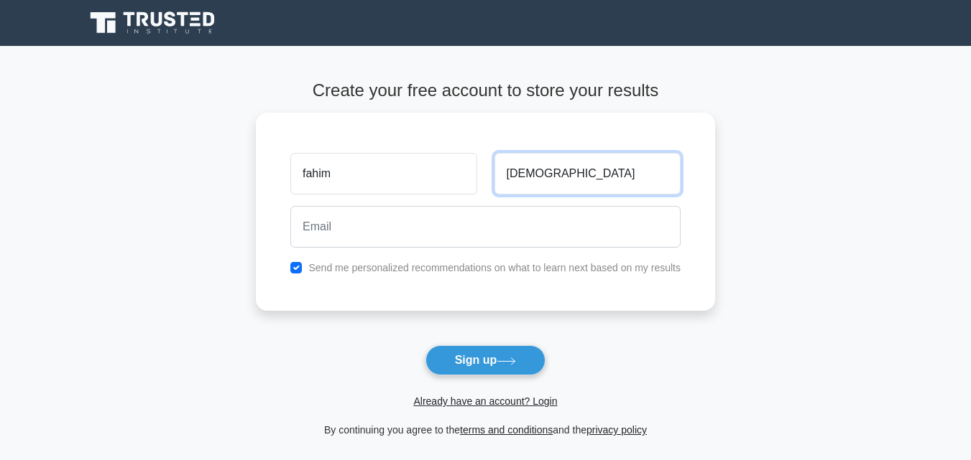 Image resolution: width=971 pixels, height=460 pixels. Describe the element at coordinates (485, 91) in the screenshot. I see `h4: Create your free account to store your results` at that location.